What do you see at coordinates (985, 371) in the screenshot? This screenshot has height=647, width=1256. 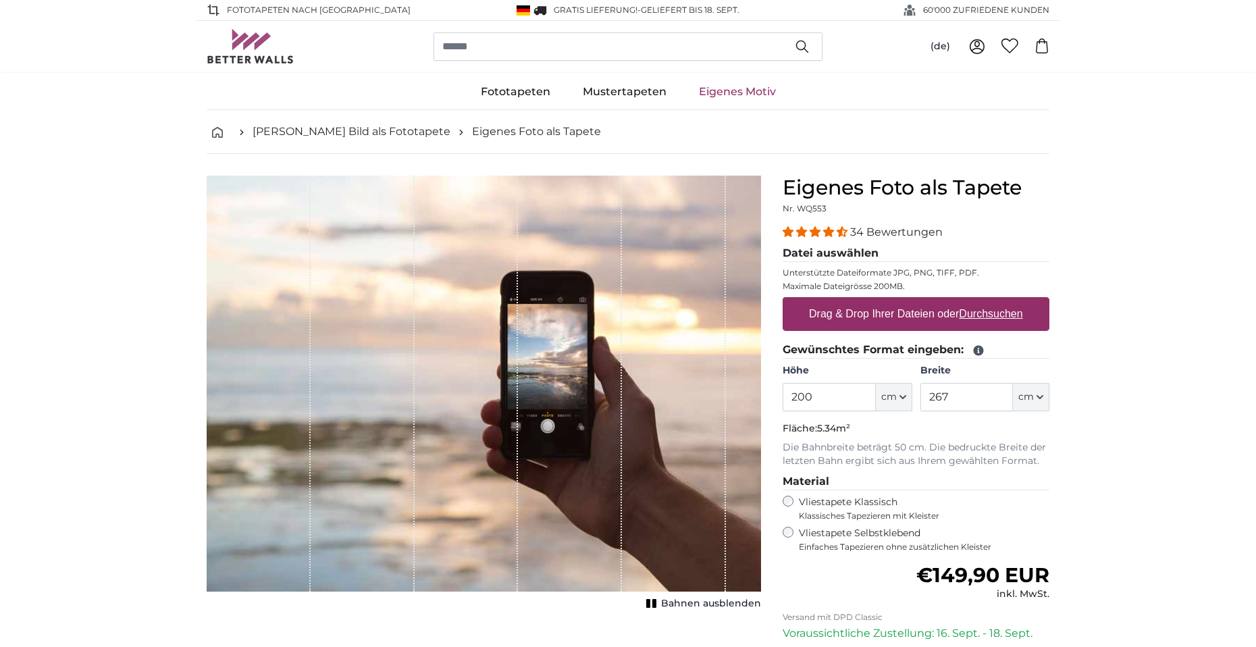 I see `label: Breite` at bounding box center [985, 371].